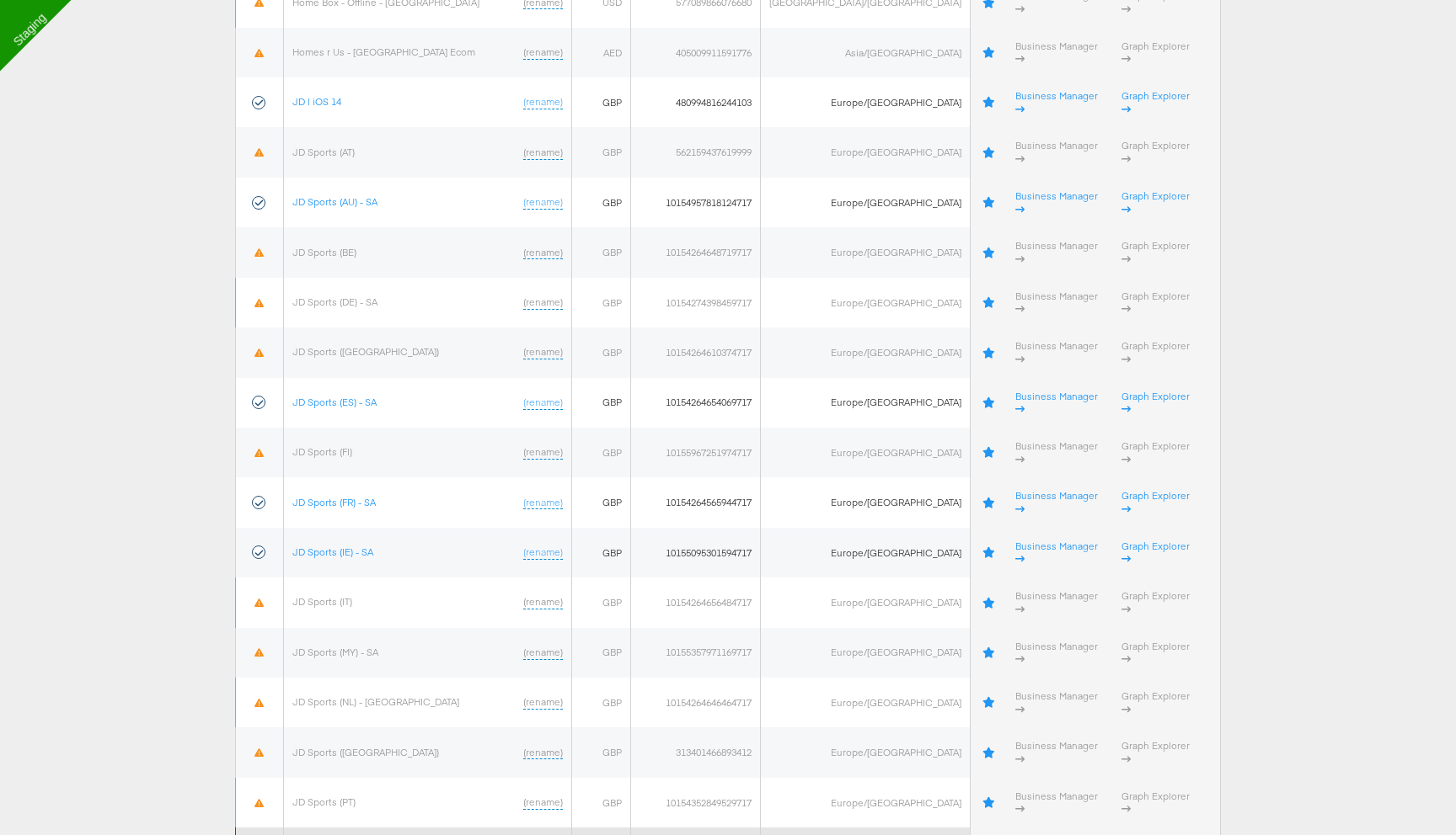 Image resolution: width=1456 pixels, height=835 pixels. What do you see at coordinates (321, 601) in the screenshot?
I see `a: JD Sports (IT)` at bounding box center [321, 601].